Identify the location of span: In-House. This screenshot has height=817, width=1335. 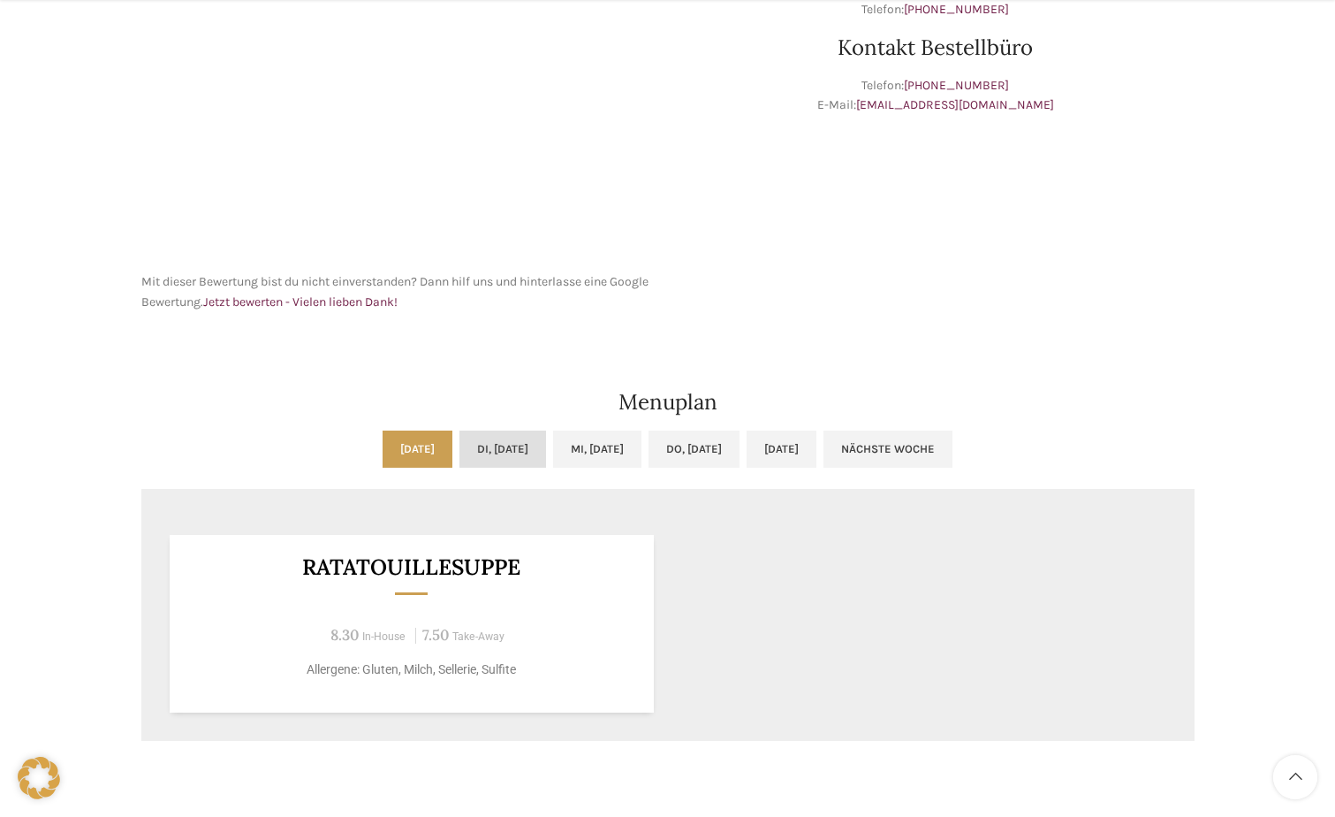
(384, 636).